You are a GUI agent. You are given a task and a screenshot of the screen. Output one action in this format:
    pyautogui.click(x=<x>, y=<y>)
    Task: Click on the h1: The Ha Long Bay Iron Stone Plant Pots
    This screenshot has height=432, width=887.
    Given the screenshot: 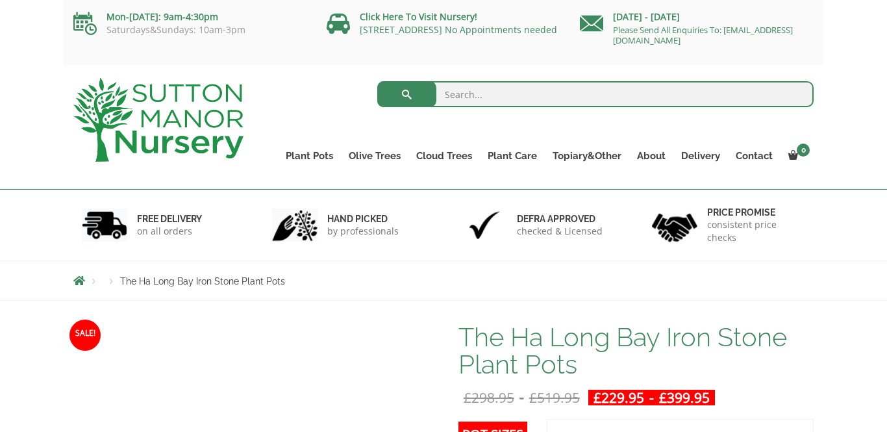 What is the action you would take?
    pyautogui.click(x=636, y=351)
    